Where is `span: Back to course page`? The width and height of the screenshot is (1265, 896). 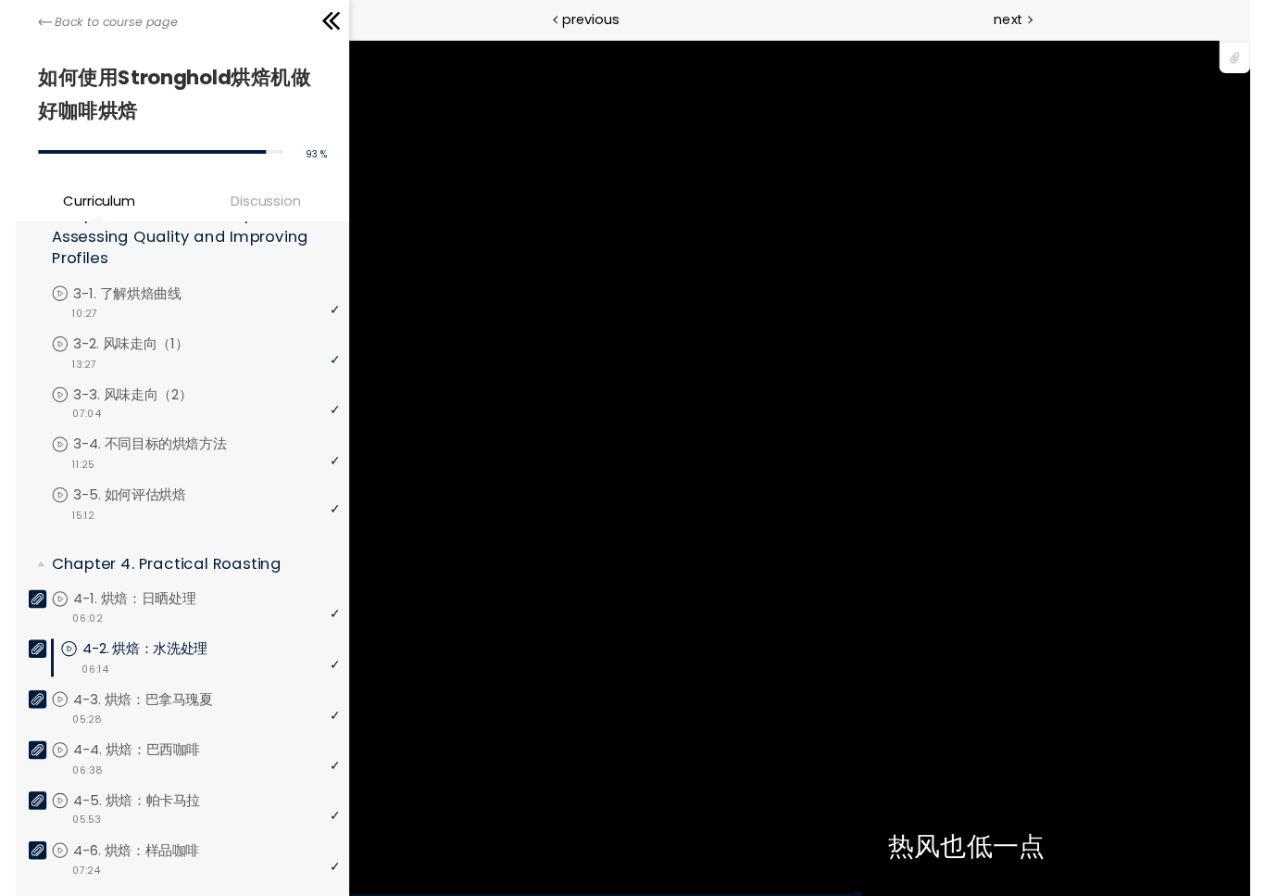
span: Back to course page is located at coordinates (103, 23).